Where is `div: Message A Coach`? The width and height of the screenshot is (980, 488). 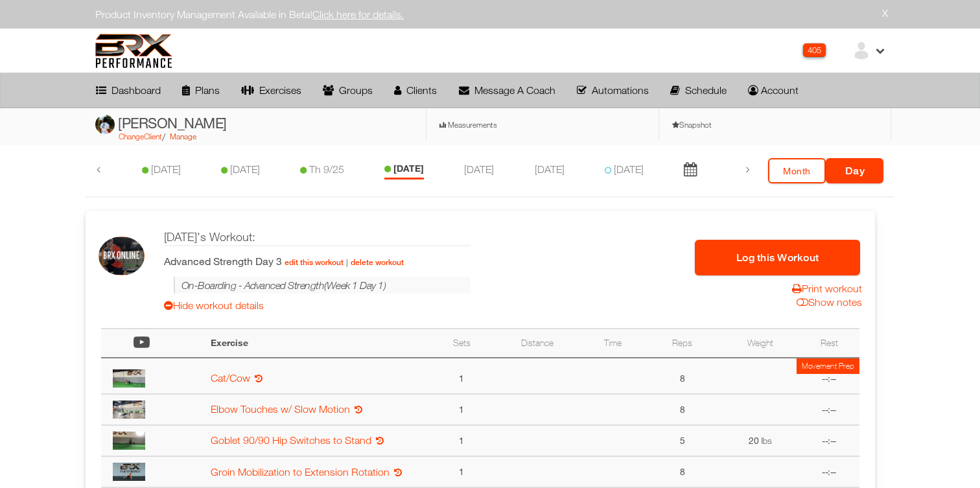
div: Message A Coach is located at coordinates (507, 90).